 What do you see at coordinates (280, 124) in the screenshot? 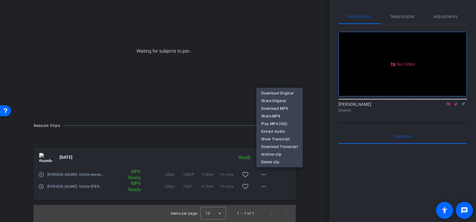
I see `span: Play MP4 (HQ)` at bounding box center [280, 124].